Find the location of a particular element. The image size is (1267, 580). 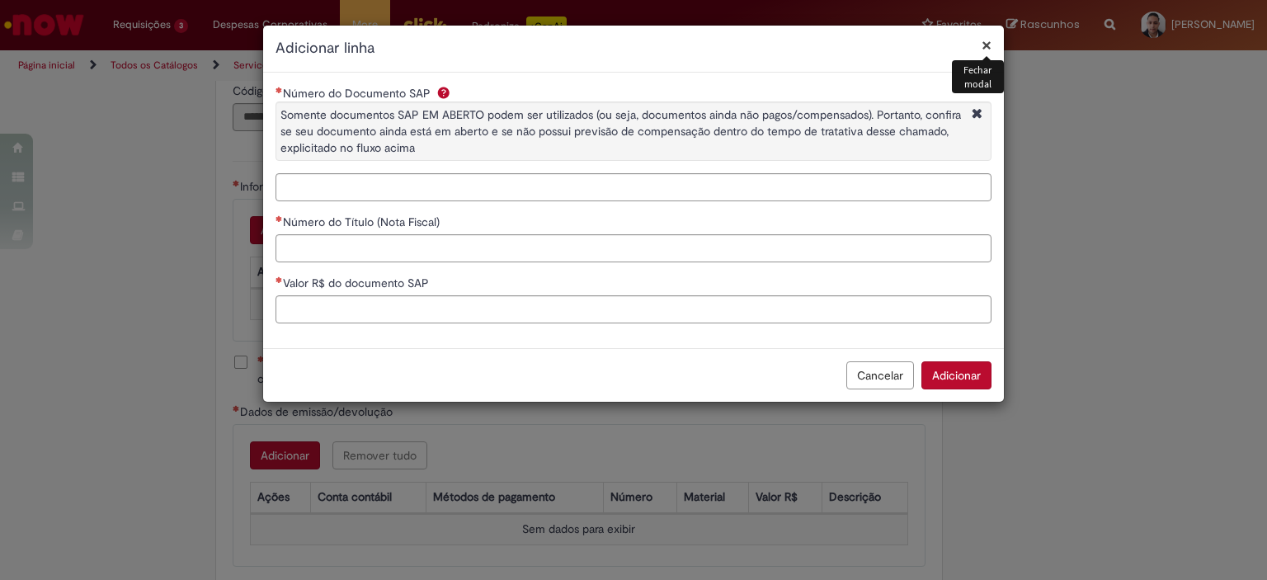

button: Fechar modal is located at coordinates (986, 45).